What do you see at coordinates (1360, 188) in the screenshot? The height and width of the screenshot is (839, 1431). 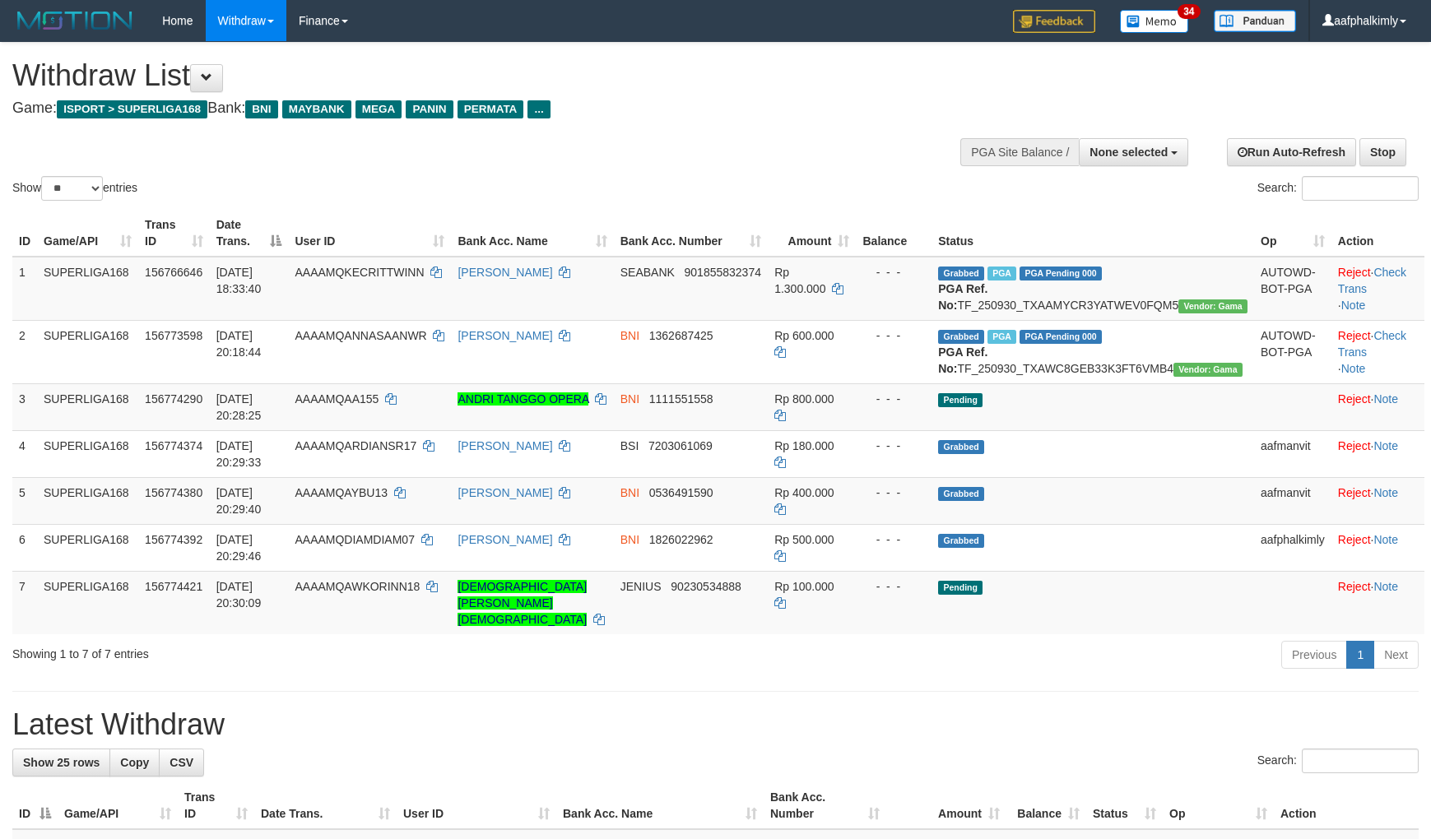 I see `input: Search:` at bounding box center [1360, 188].